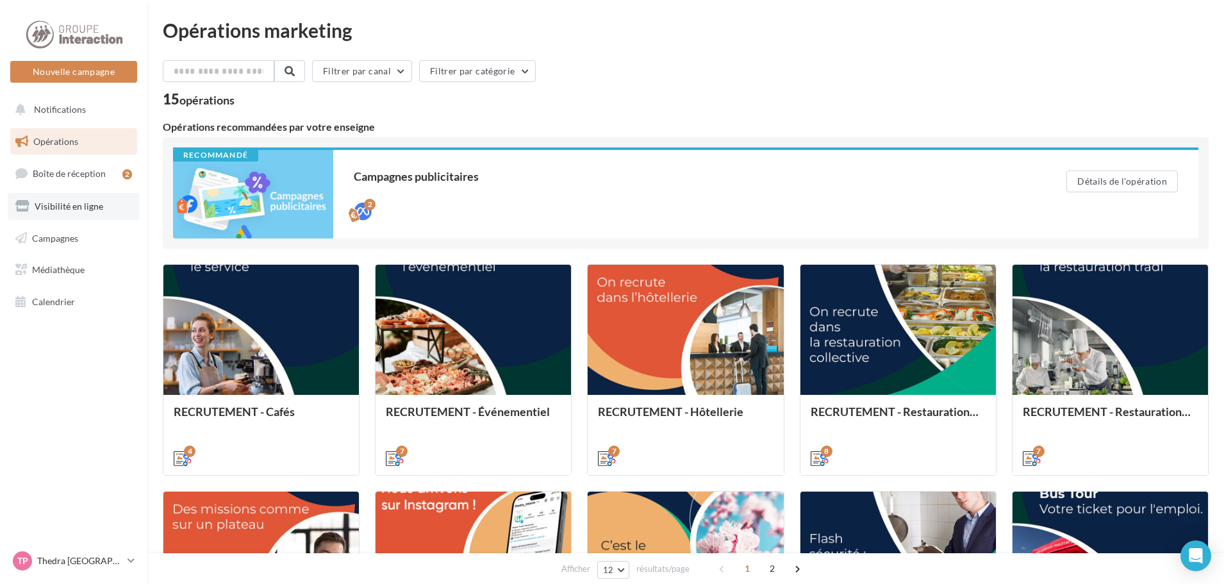  What do you see at coordinates (827, 451) in the screenshot?
I see `div: 8` at bounding box center [827, 451].